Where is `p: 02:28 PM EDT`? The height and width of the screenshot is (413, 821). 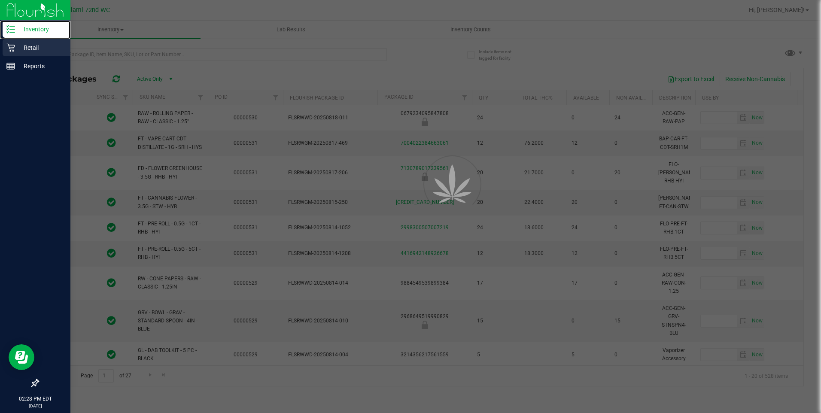 p: 02:28 PM EDT is located at coordinates (35, 399).